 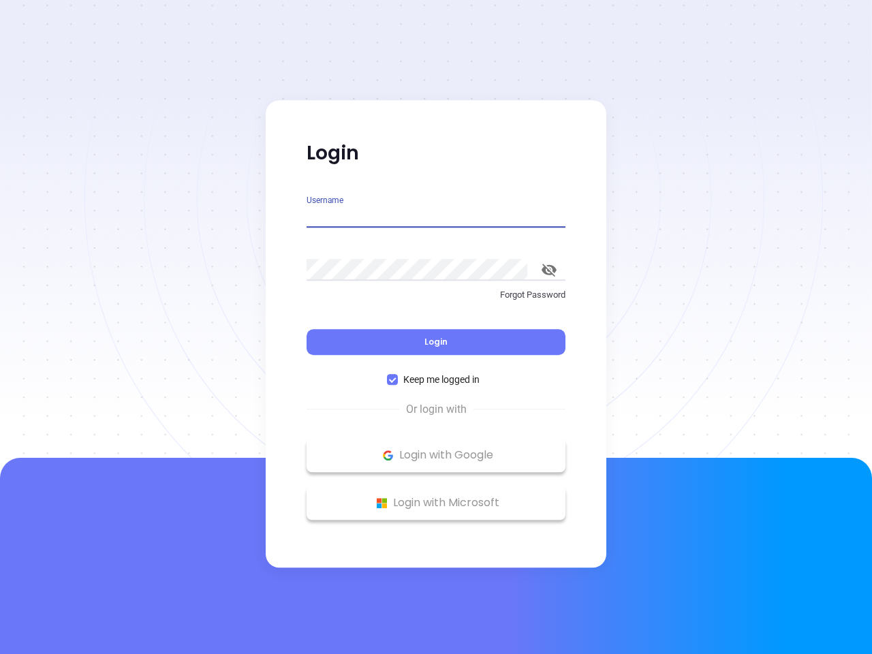 I want to click on button: Microsoft Logo Login with Microsoft, so click(x=436, y=503).